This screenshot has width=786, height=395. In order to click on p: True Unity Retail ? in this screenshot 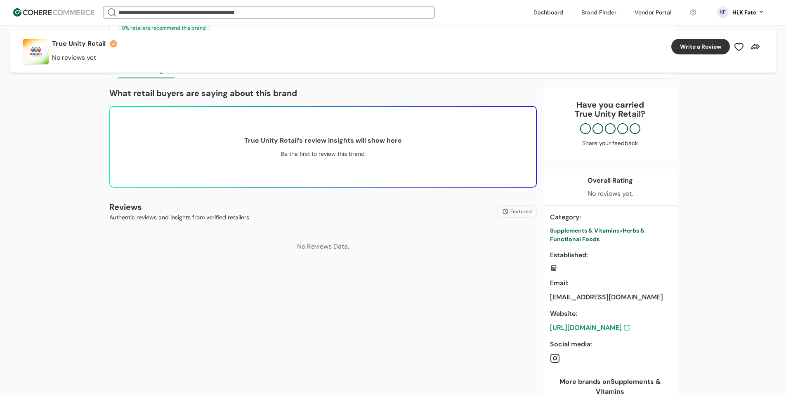, I will do `click(611, 114)`.